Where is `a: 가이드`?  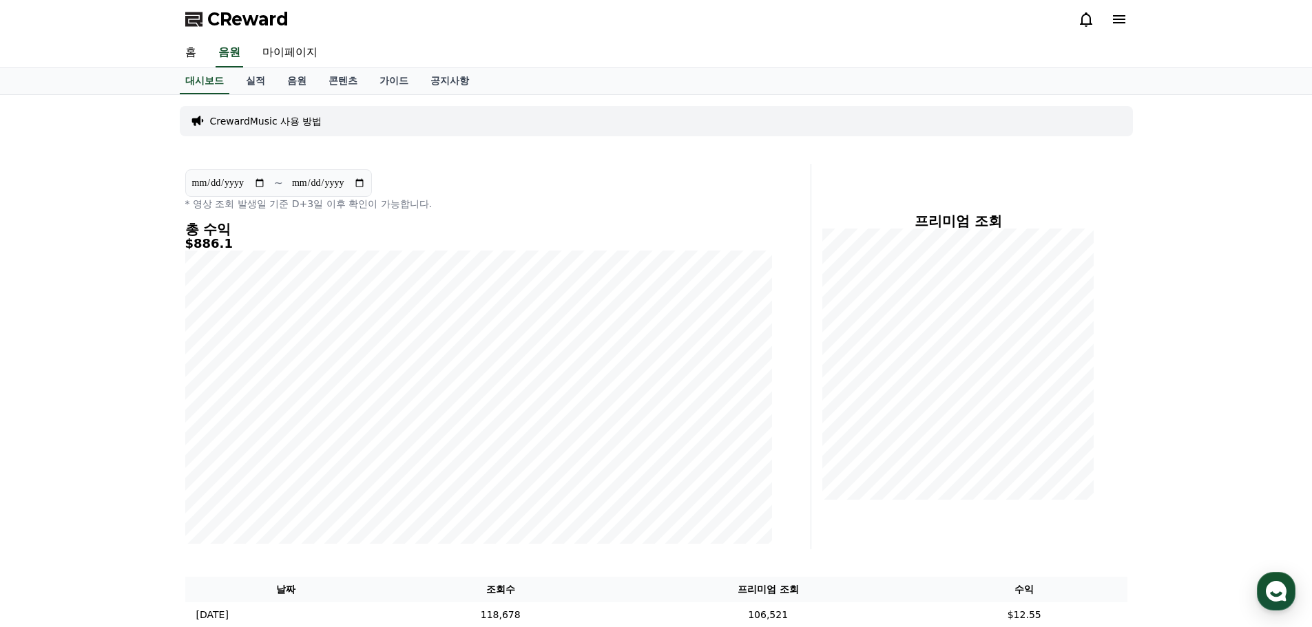
a: 가이드 is located at coordinates (394, 81).